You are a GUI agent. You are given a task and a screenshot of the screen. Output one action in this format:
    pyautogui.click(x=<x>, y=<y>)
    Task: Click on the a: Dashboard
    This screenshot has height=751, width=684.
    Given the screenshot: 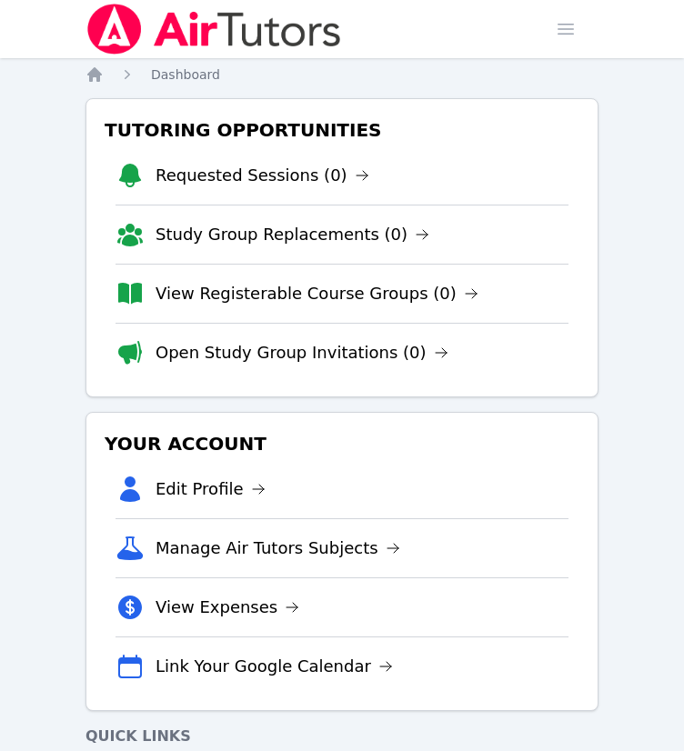 What is the action you would take?
    pyautogui.click(x=186, y=75)
    